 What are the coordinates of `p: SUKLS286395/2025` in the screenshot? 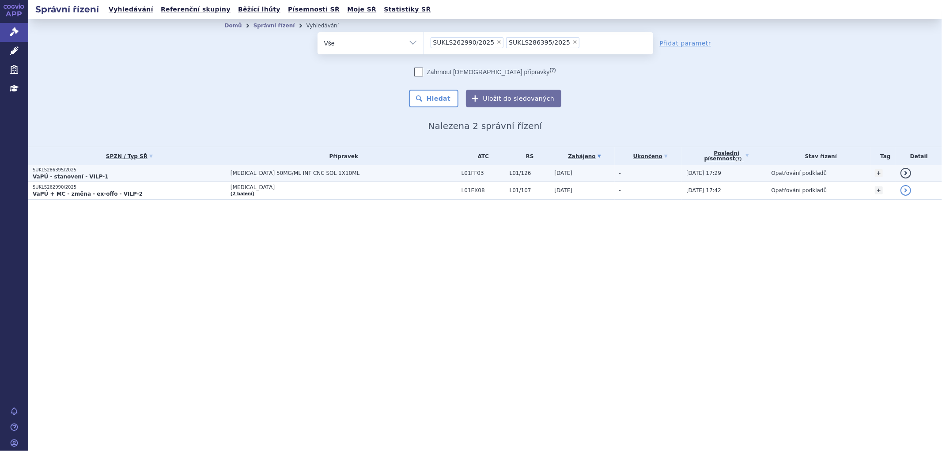 It's located at (129, 170).